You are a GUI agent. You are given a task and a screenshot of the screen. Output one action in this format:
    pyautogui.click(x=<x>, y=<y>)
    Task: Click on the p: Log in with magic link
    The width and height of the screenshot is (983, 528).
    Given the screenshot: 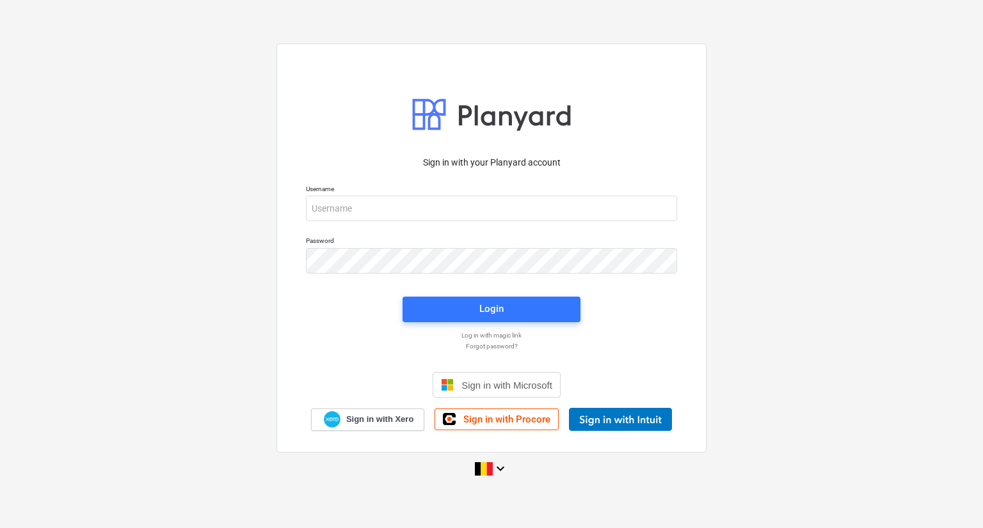 What is the action you would take?
    pyautogui.click(x=491, y=335)
    